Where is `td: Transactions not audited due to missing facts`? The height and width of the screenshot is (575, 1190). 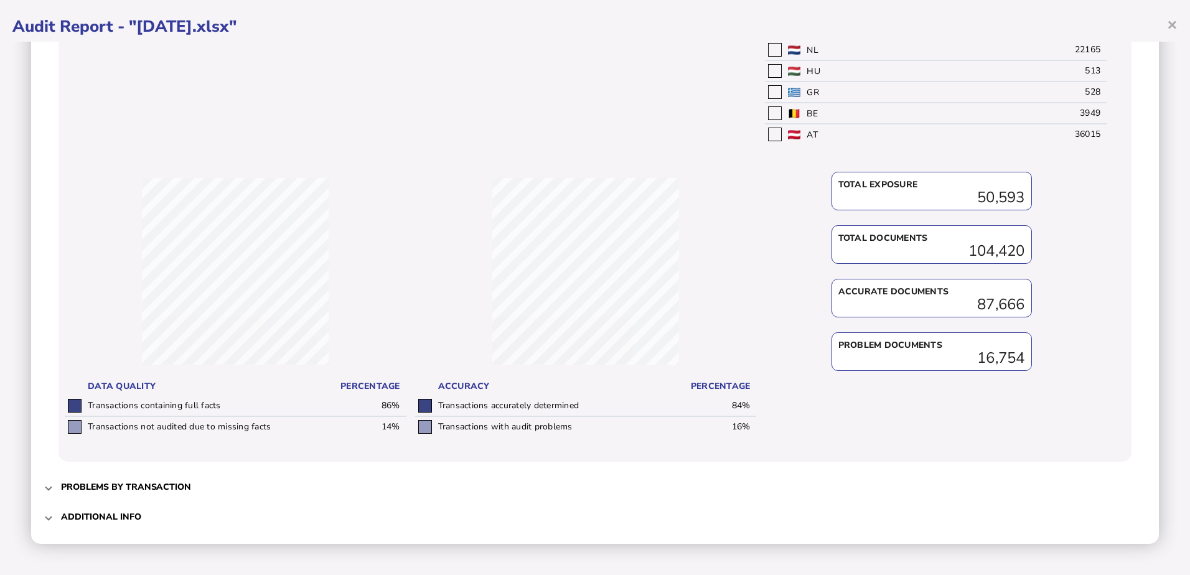
td: Transactions not audited due to missing facts is located at coordinates (210, 426).